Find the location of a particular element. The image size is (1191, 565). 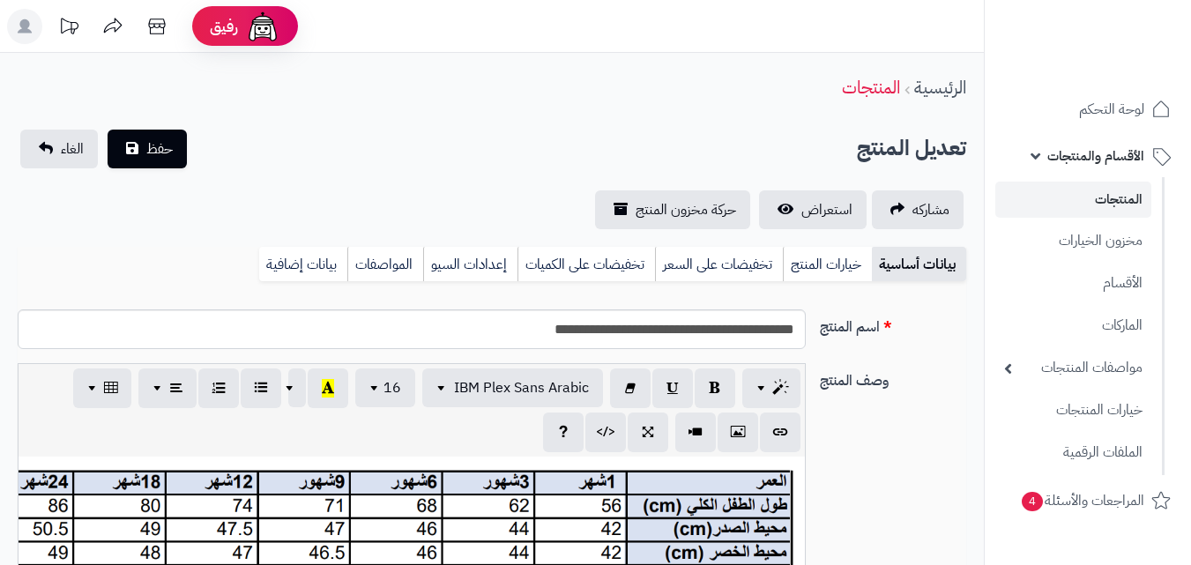

a: بيانات أساسية is located at coordinates (918, 264).